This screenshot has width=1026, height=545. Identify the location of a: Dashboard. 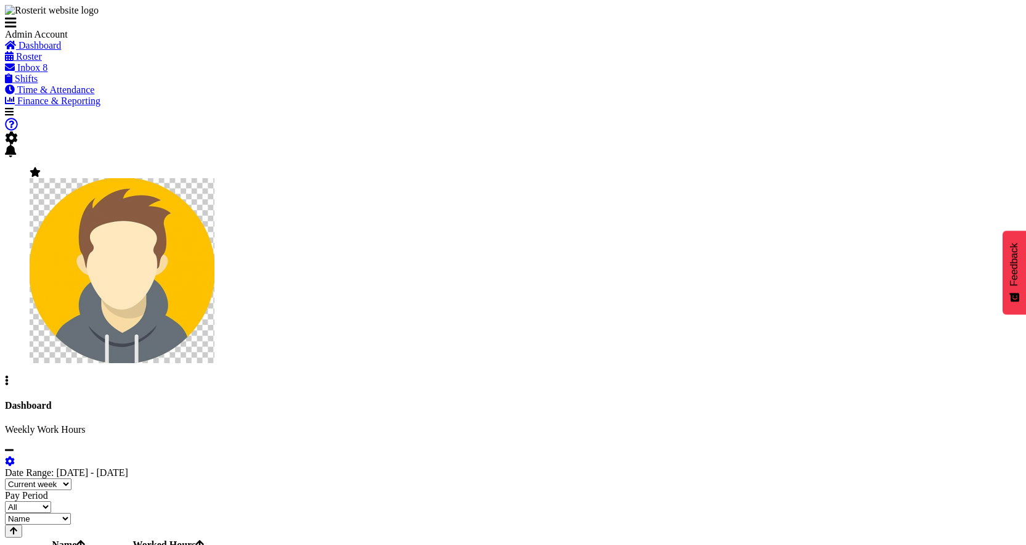
(33, 45).